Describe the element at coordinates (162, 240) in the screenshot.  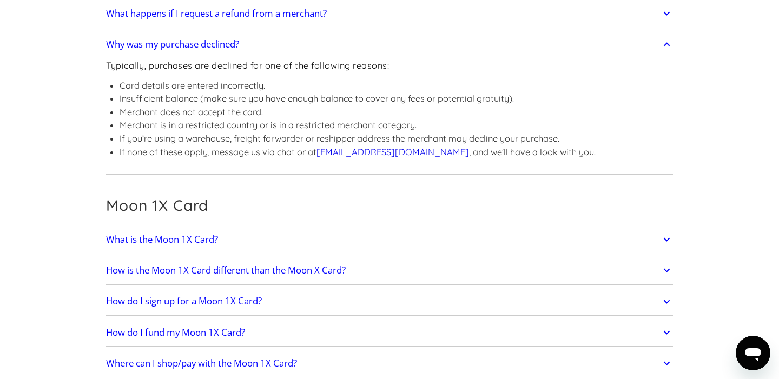
I see `h2: What is the Moon 1X Card?` at that location.